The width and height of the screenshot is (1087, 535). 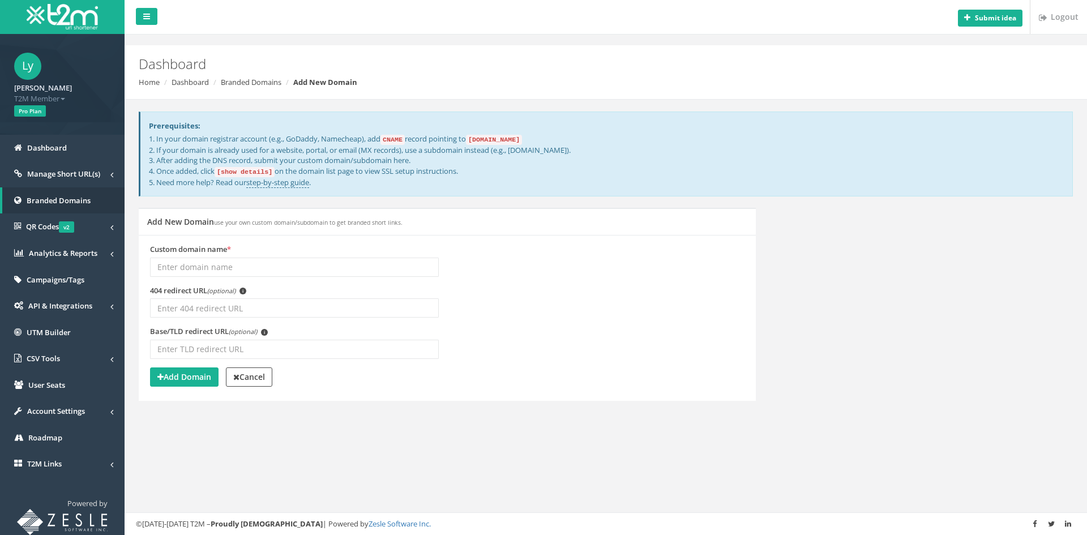 What do you see at coordinates (44, 464) in the screenshot?
I see `span: T2M Links` at bounding box center [44, 464].